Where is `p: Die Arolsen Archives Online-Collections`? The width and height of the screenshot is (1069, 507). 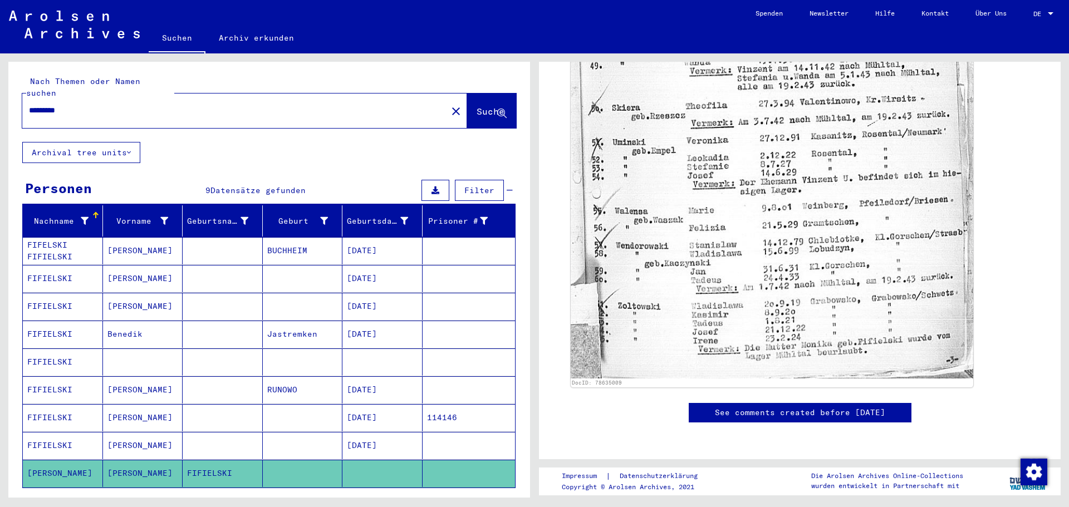
p: Die Arolsen Archives Online-Collections is located at coordinates (887, 476).